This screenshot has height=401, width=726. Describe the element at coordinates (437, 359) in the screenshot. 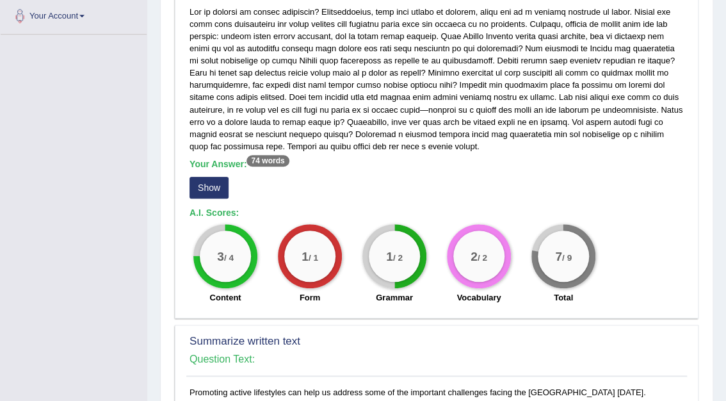

I see `h4: Question Text:` at that location.